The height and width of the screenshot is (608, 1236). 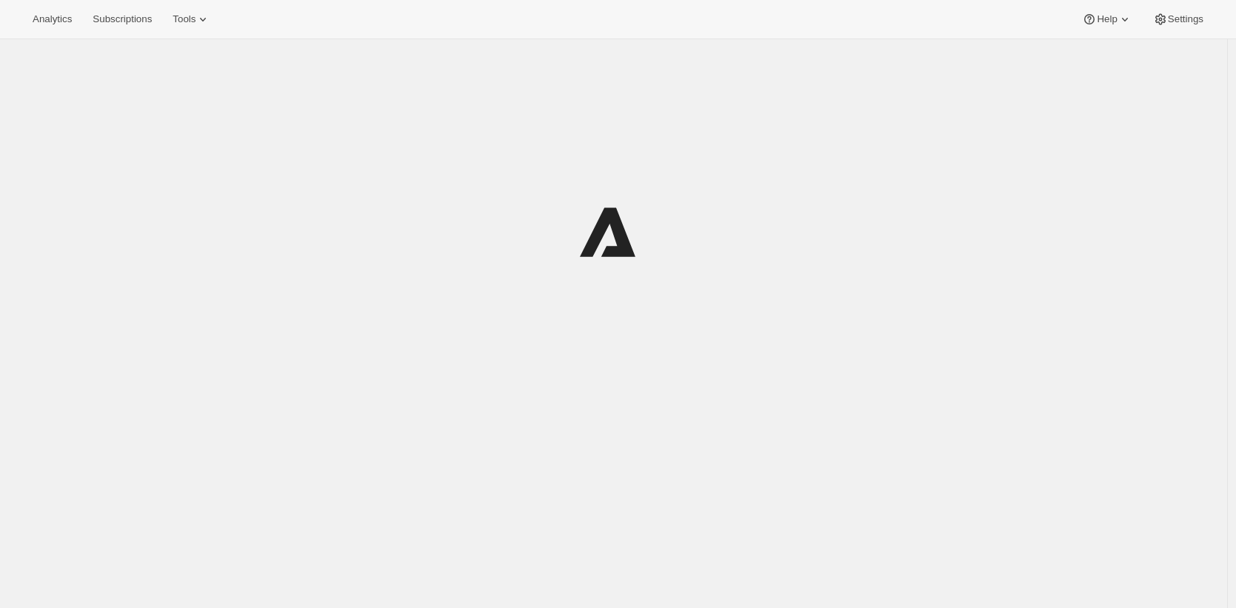 What do you see at coordinates (52, 19) in the screenshot?
I see `button: Analytics` at bounding box center [52, 19].